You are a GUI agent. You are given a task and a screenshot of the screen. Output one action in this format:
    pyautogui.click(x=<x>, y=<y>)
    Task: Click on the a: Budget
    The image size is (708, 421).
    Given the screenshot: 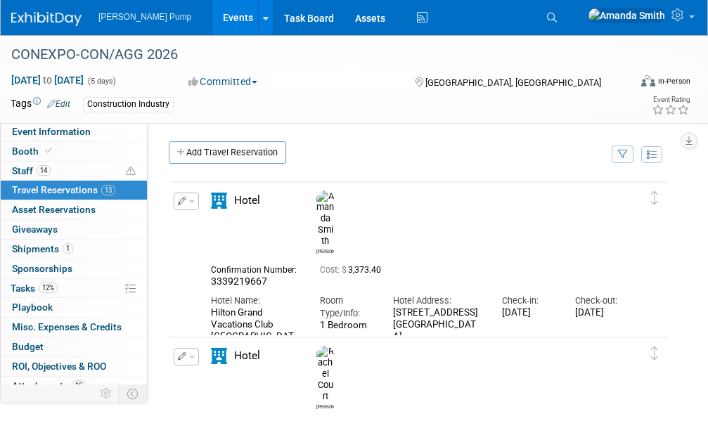 What is the action you would take?
    pyautogui.click(x=74, y=346)
    